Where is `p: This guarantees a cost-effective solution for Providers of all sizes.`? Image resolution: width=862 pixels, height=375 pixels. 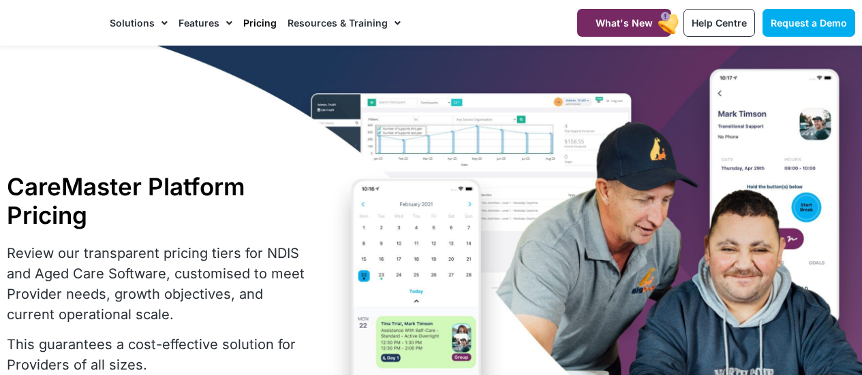
p: This guarantees a cost-effective solution for Providers of all sizes. is located at coordinates (157, 355).